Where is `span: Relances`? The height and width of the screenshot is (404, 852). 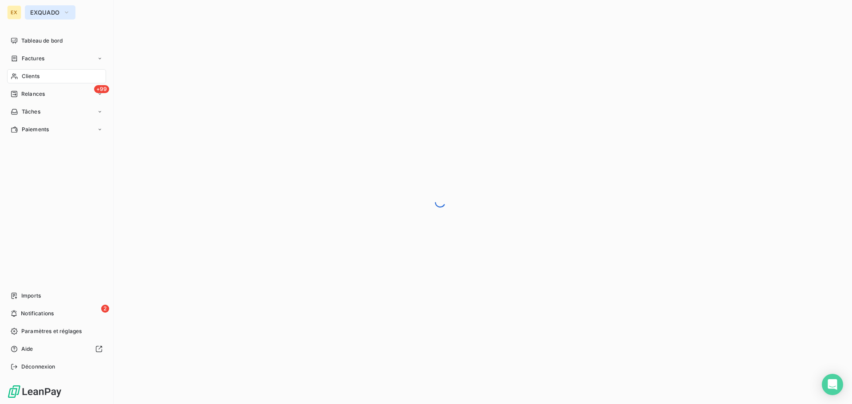
span: Relances is located at coordinates (33, 94).